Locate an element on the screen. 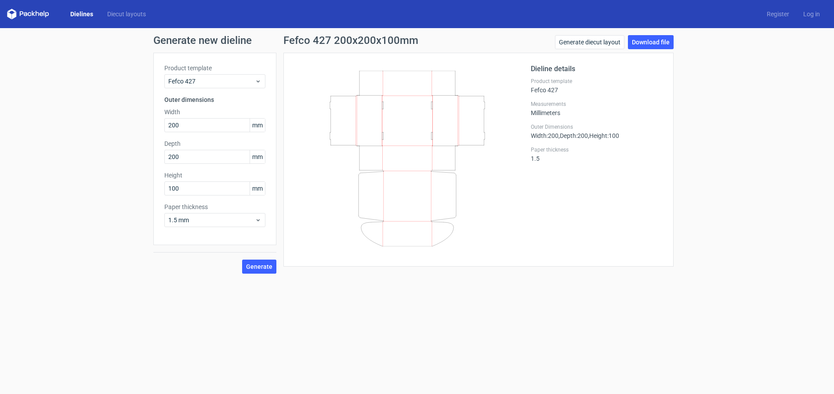 The width and height of the screenshot is (834, 394). a: Diecut layouts is located at coordinates (127, 14).